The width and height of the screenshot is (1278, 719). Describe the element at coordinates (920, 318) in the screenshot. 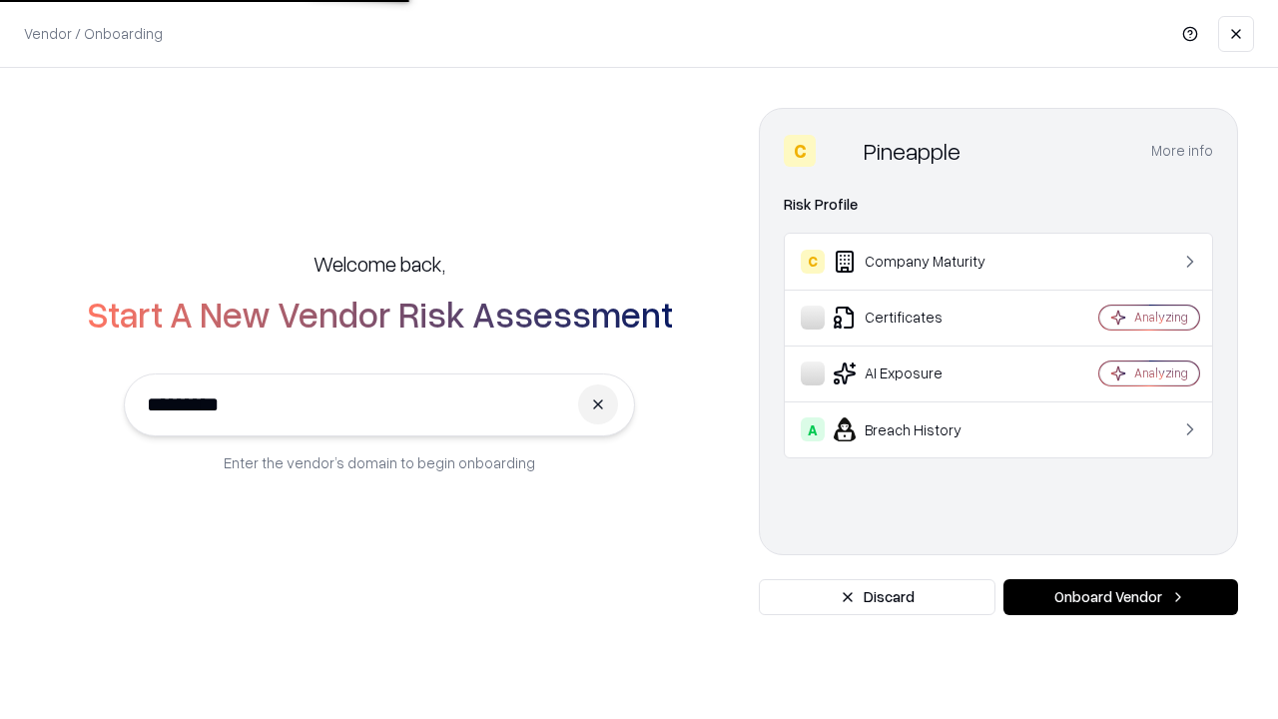

I see `div: Certificates` at that location.